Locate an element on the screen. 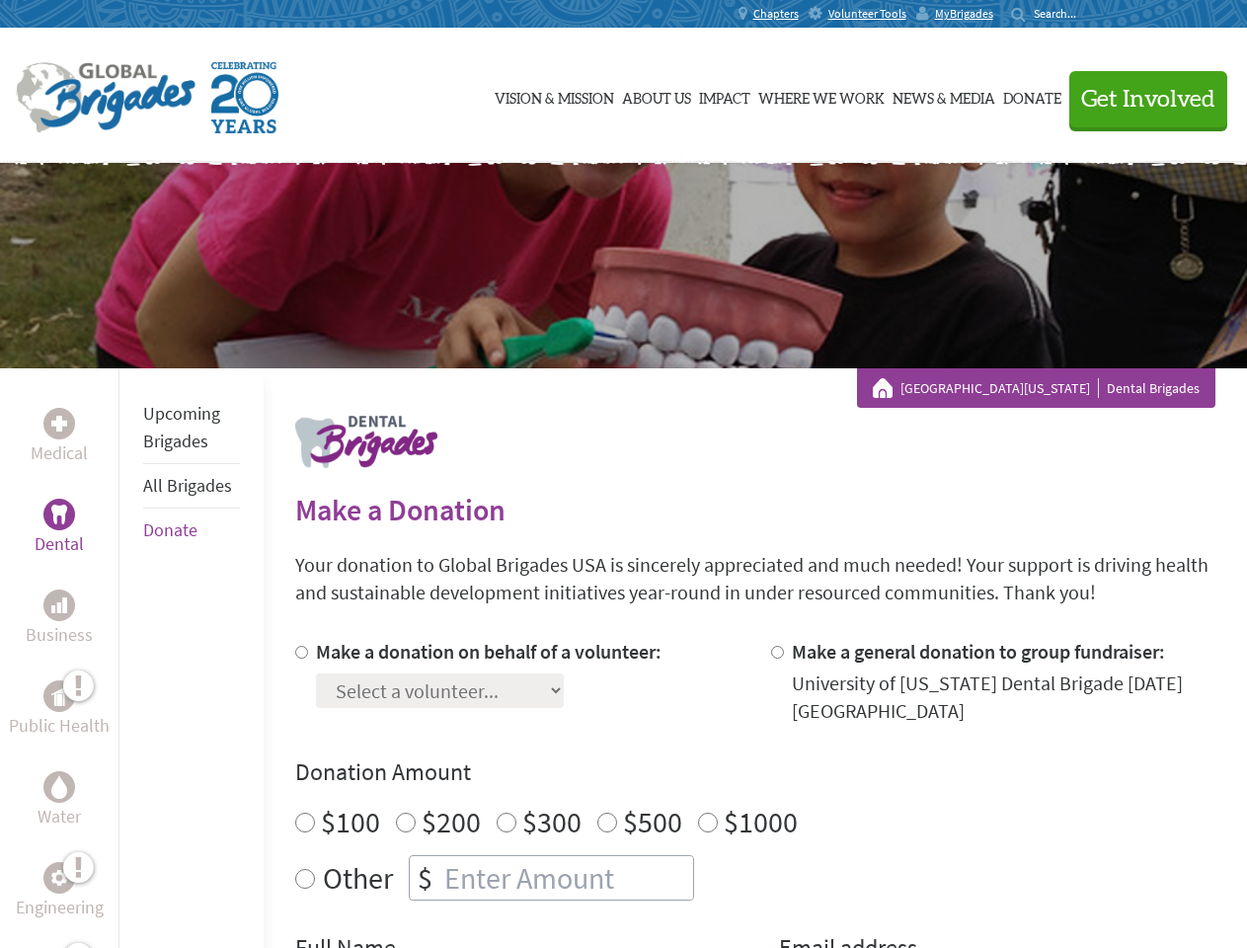 Image resolution: width=1247 pixels, height=948 pixels. label: $1000 is located at coordinates (760, 821).